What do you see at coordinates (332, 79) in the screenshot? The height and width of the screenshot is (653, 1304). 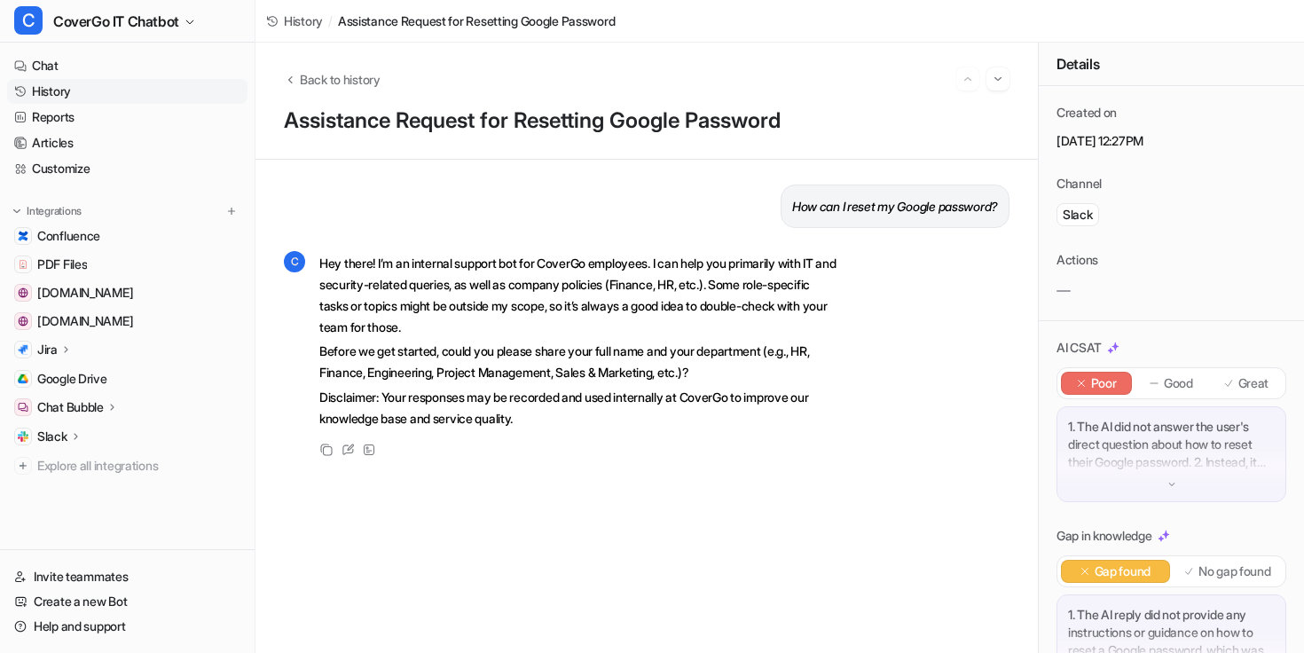 I see `button: Back to history` at bounding box center [332, 79].